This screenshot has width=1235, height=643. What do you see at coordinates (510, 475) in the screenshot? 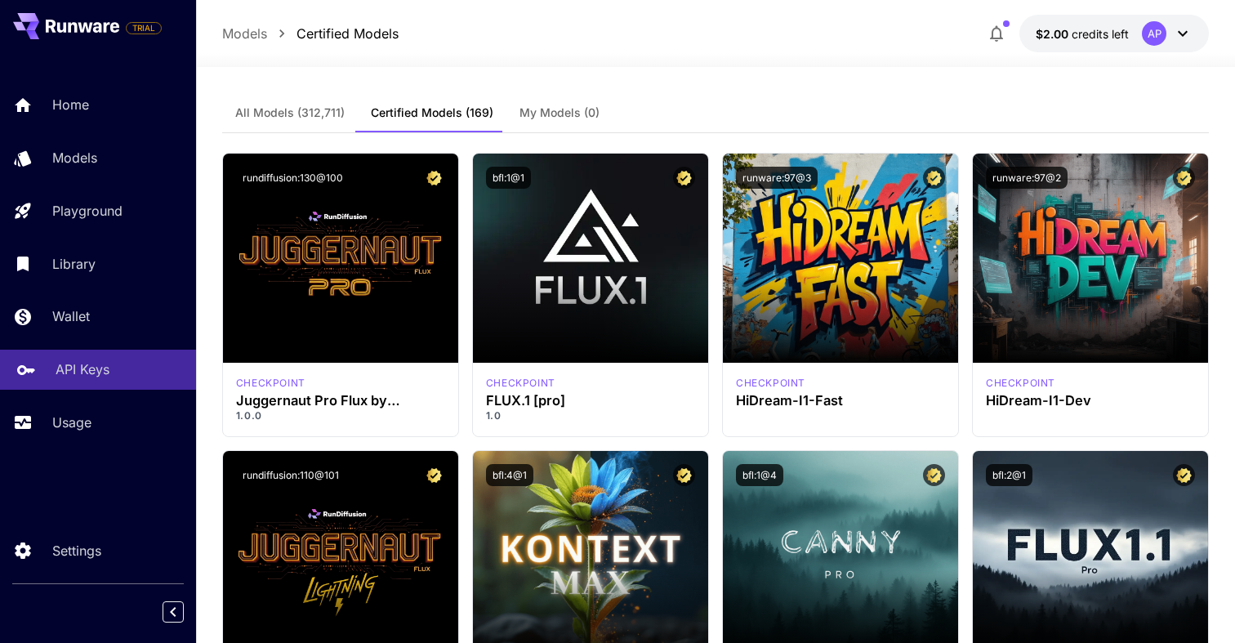
I see `button: bfl:4@1` at bounding box center [510, 475].